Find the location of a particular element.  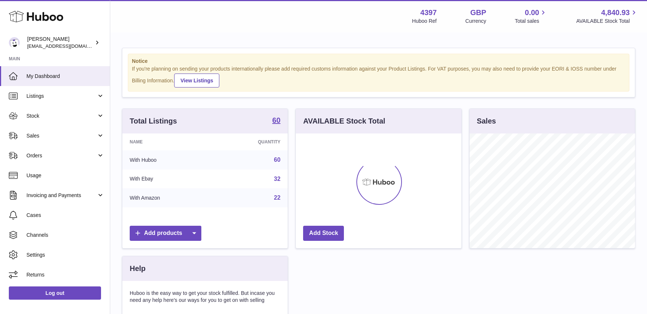

h3: Help is located at coordinates (138, 268).